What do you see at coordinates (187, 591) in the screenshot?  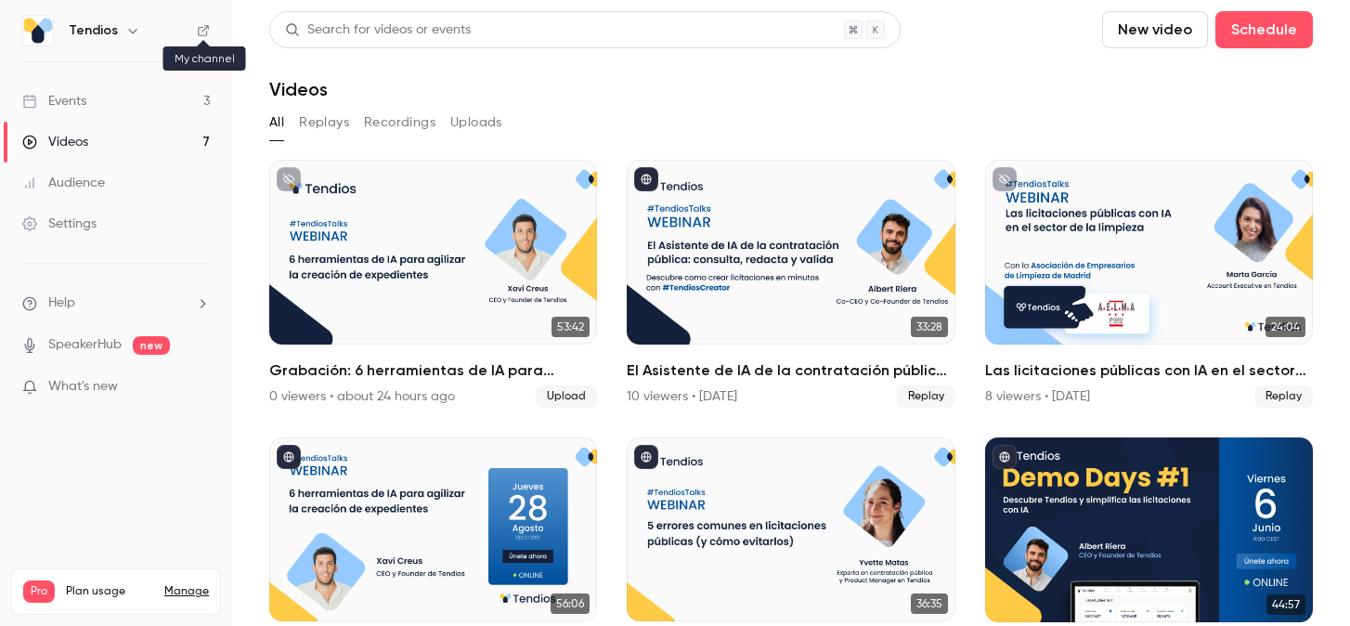 I see `a: Manage` at bounding box center [187, 591].